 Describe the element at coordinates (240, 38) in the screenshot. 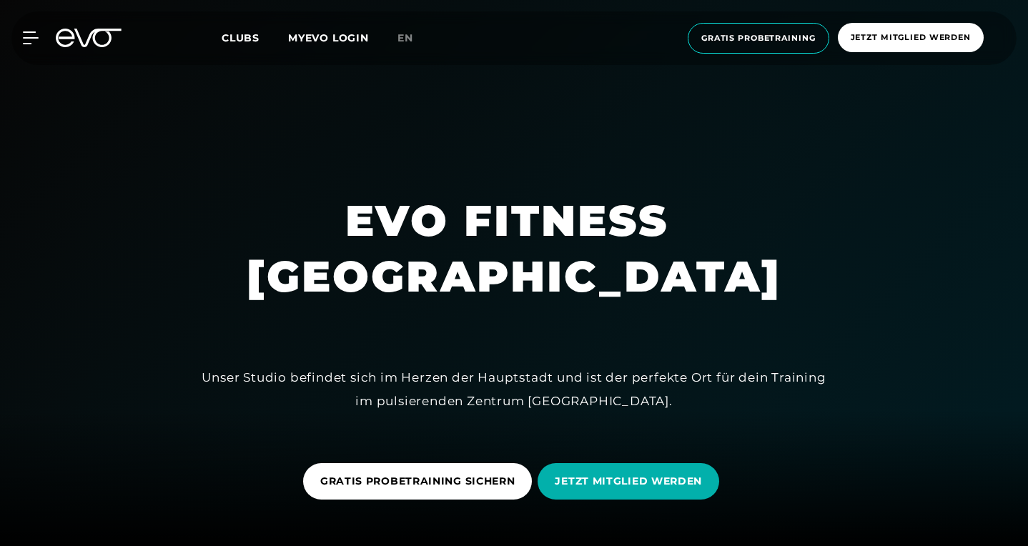

I see `span: Clubs` at that location.